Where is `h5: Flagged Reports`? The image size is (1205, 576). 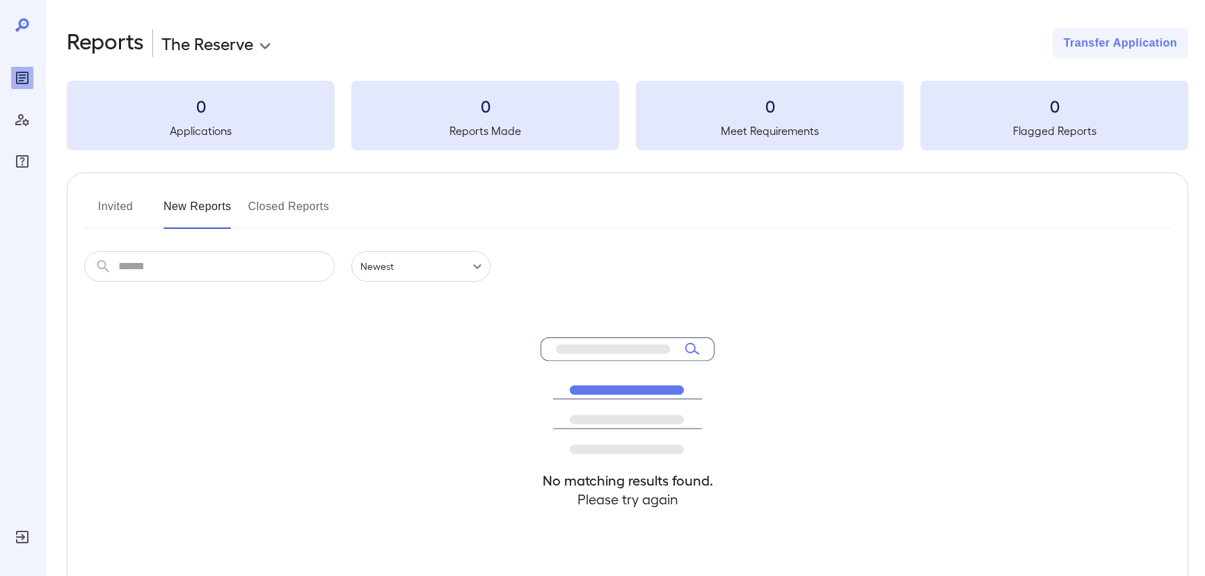
h5: Flagged Reports is located at coordinates (1054, 131).